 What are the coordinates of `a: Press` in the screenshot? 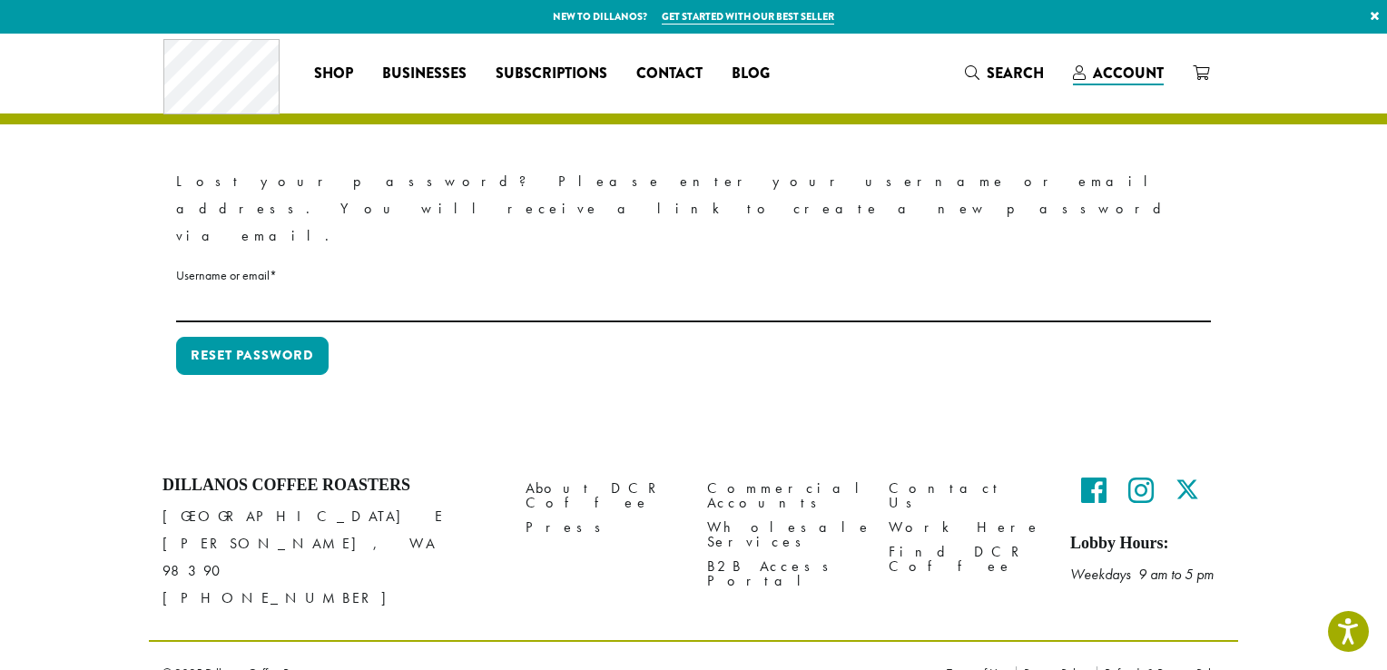 It's located at (603, 527).